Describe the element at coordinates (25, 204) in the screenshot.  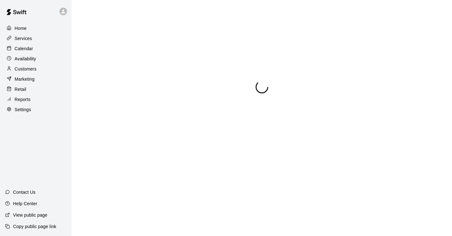
I see `p: Help Center` at that location.